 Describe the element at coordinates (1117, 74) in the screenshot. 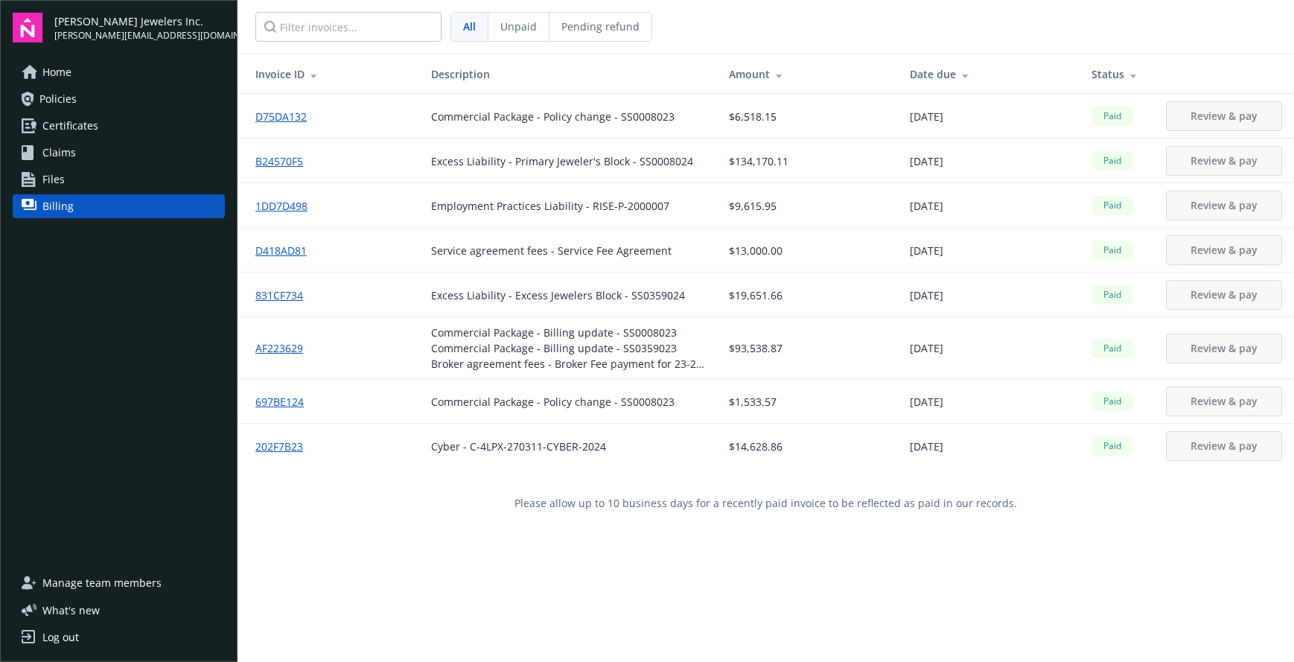

I see `div: Status` at that location.